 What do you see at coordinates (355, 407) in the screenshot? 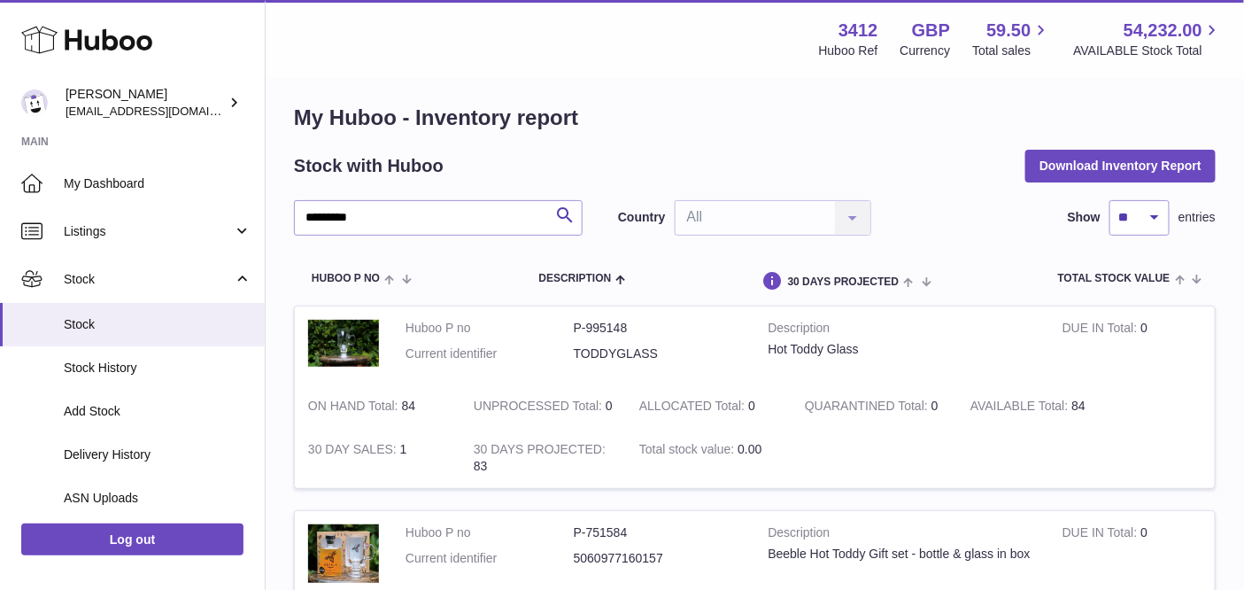
I see `strong: ON HAND Total` at bounding box center [355, 407].